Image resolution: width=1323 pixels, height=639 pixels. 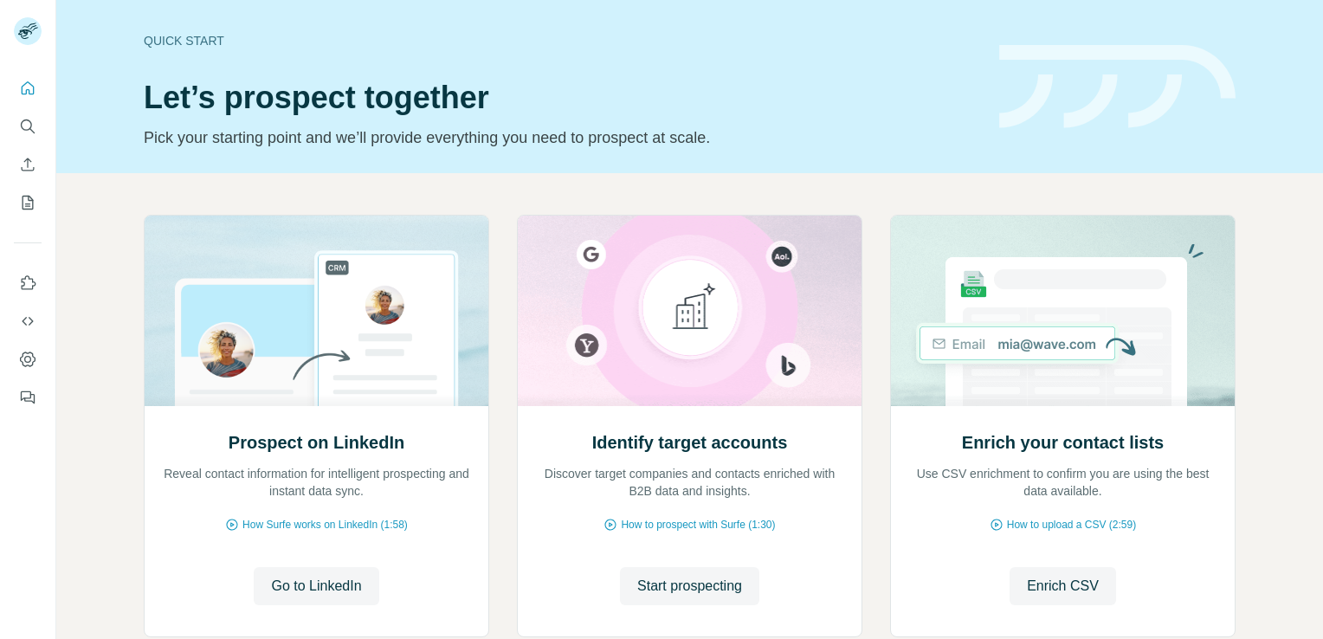 What do you see at coordinates (698, 525) in the screenshot?
I see `span: How to prospect with Surfe (1:30)` at bounding box center [698, 525].